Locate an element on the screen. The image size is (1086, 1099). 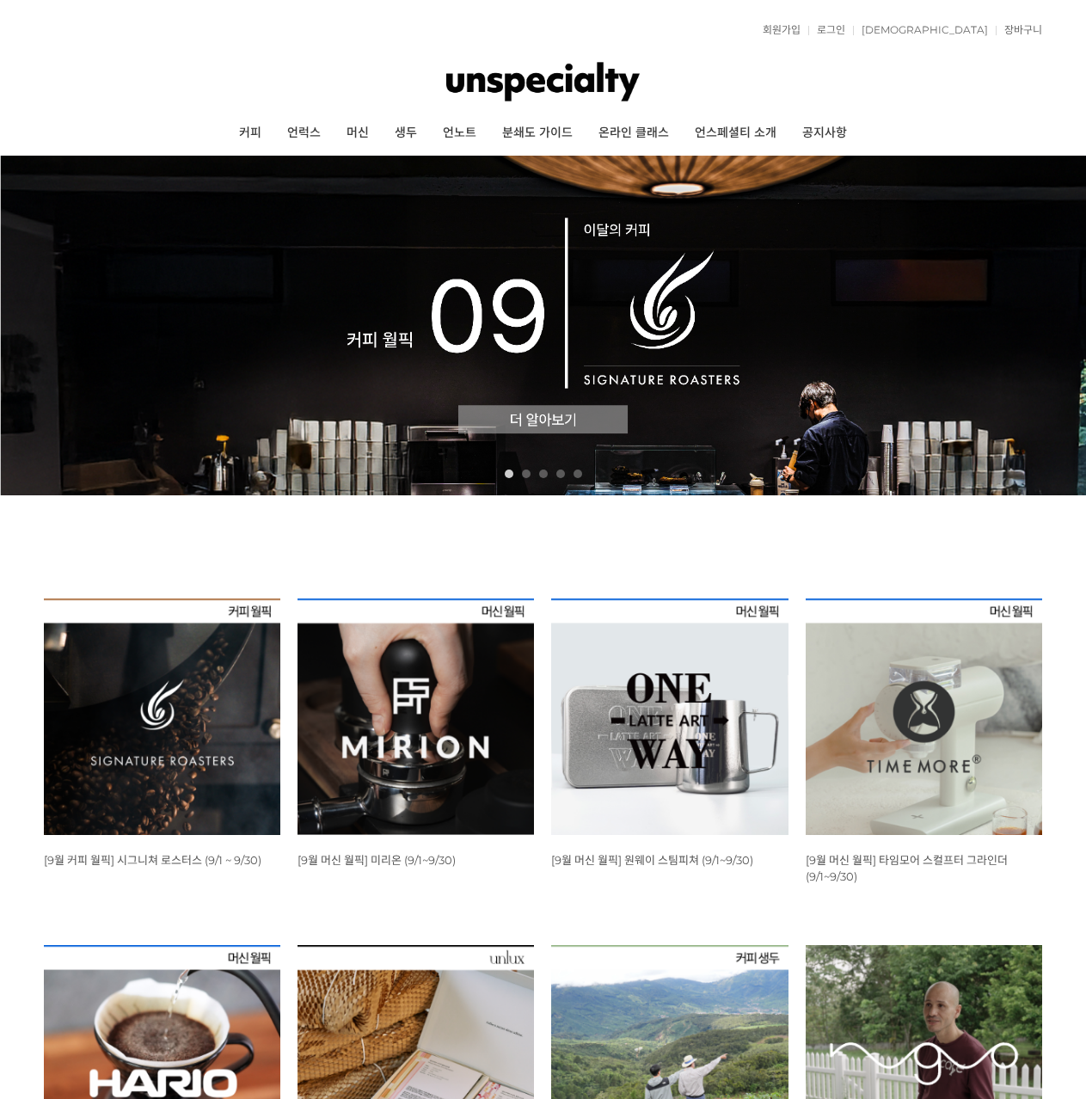
a: 생두 is located at coordinates (406, 133).